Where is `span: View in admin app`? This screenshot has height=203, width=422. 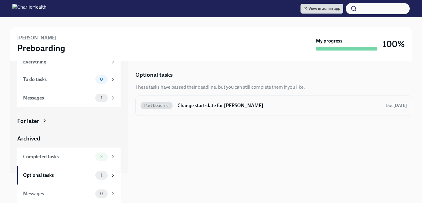
span: View in admin app is located at coordinates (322, 9).